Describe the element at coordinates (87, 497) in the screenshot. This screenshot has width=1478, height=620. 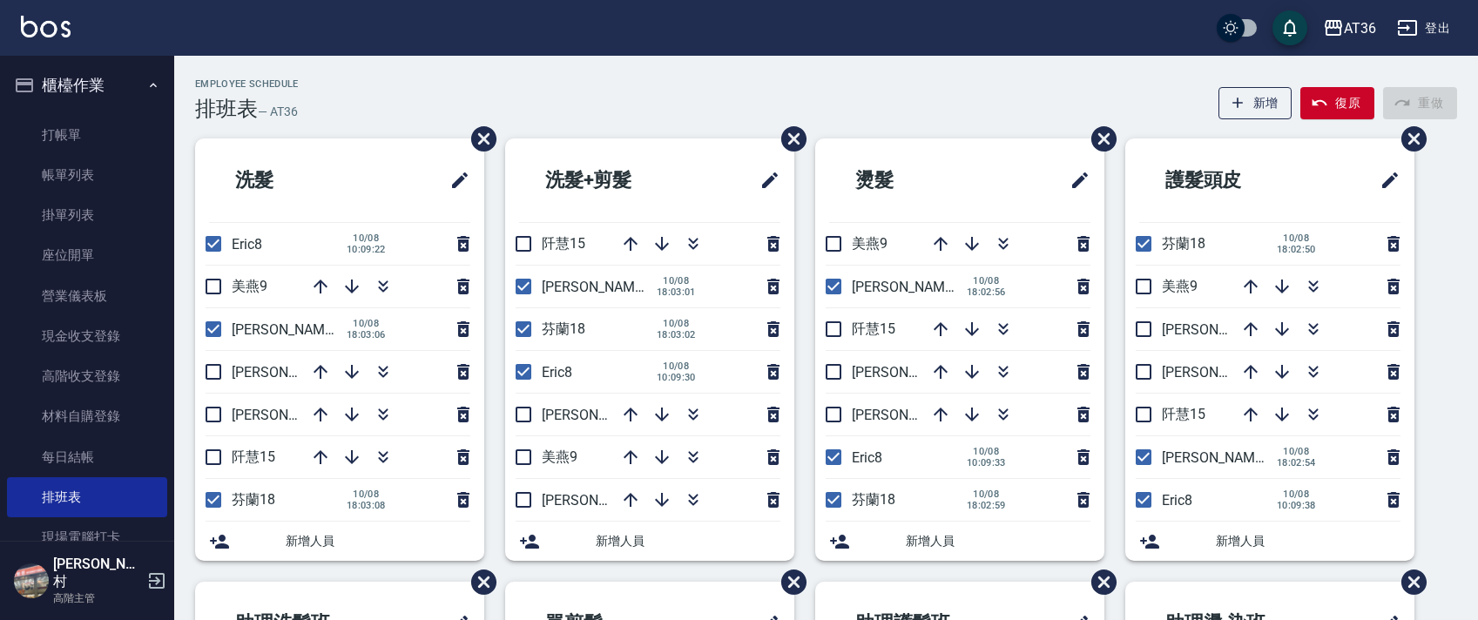
I see `a: 排班表` at that location.